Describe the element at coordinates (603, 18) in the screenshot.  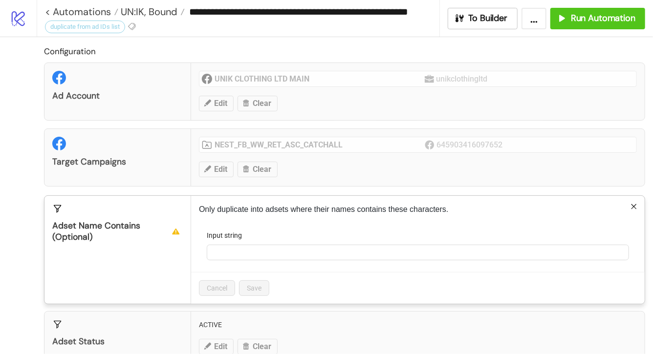
I see `span: Run Automation` at that location.